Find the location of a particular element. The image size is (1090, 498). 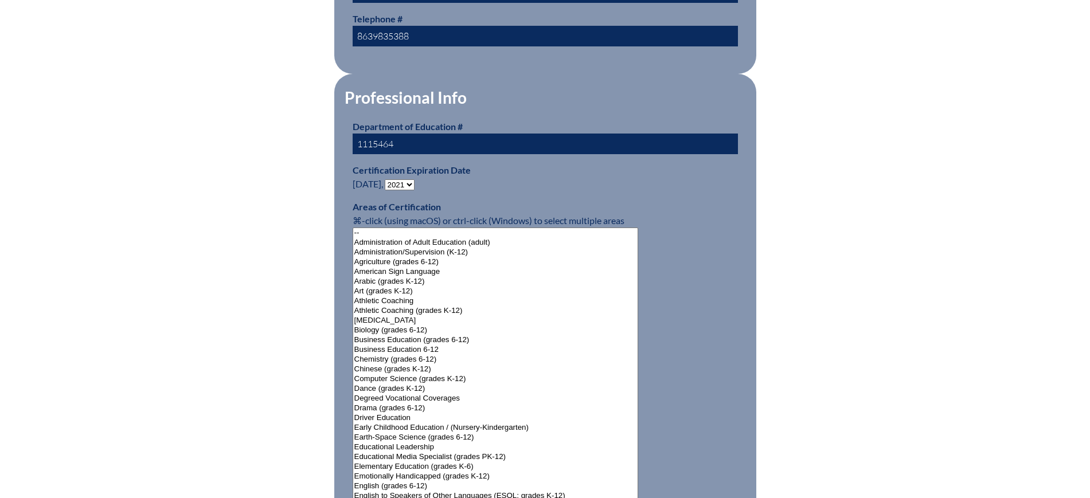

label: Areas of Certification is located at coordinates (397, 206).